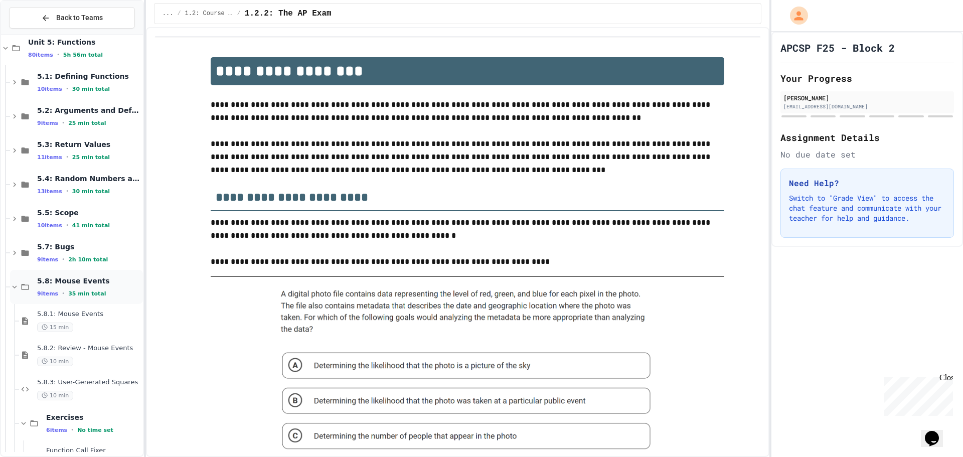  What do you see at coordinates (89, 281) in the screenshot?
I see `span: 5.8: Mouse Events` at bounding box center [89, 281].